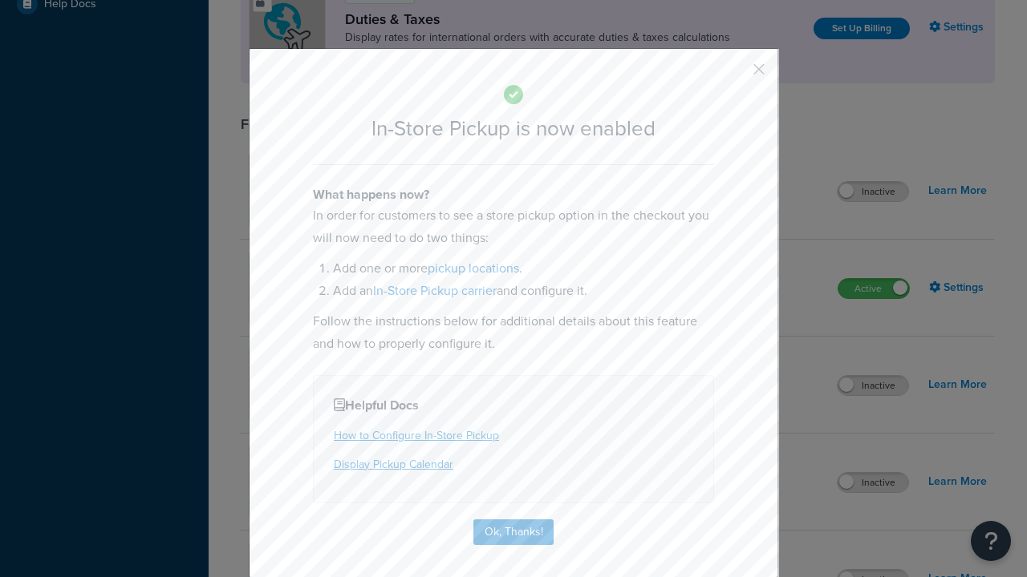 This screenshot has height=577, width=1027. What do you see at coordinates (416, 436) in the screenshot?
I see `a: How to Configure In-Store Pickup` at bounding box center [416, 436].